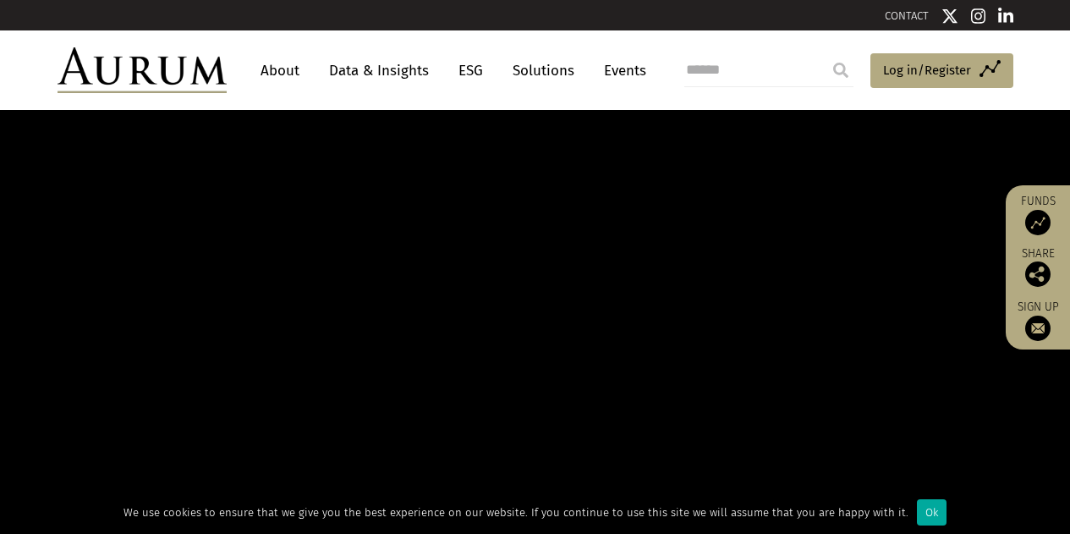 The height and width of the screenshot is (534, 1070). What do you see at coordinates (950, 16) in the screenshot?
I see `img: Twitter icon` at bounding box center [950, 16].